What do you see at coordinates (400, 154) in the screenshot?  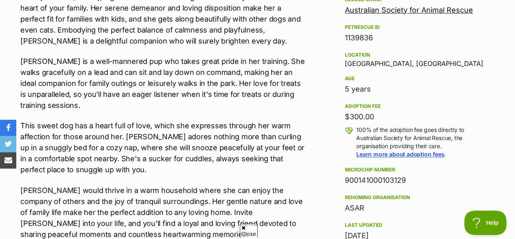 I see `a: Learn more about adoption fees` at bounding box center [400, 154].